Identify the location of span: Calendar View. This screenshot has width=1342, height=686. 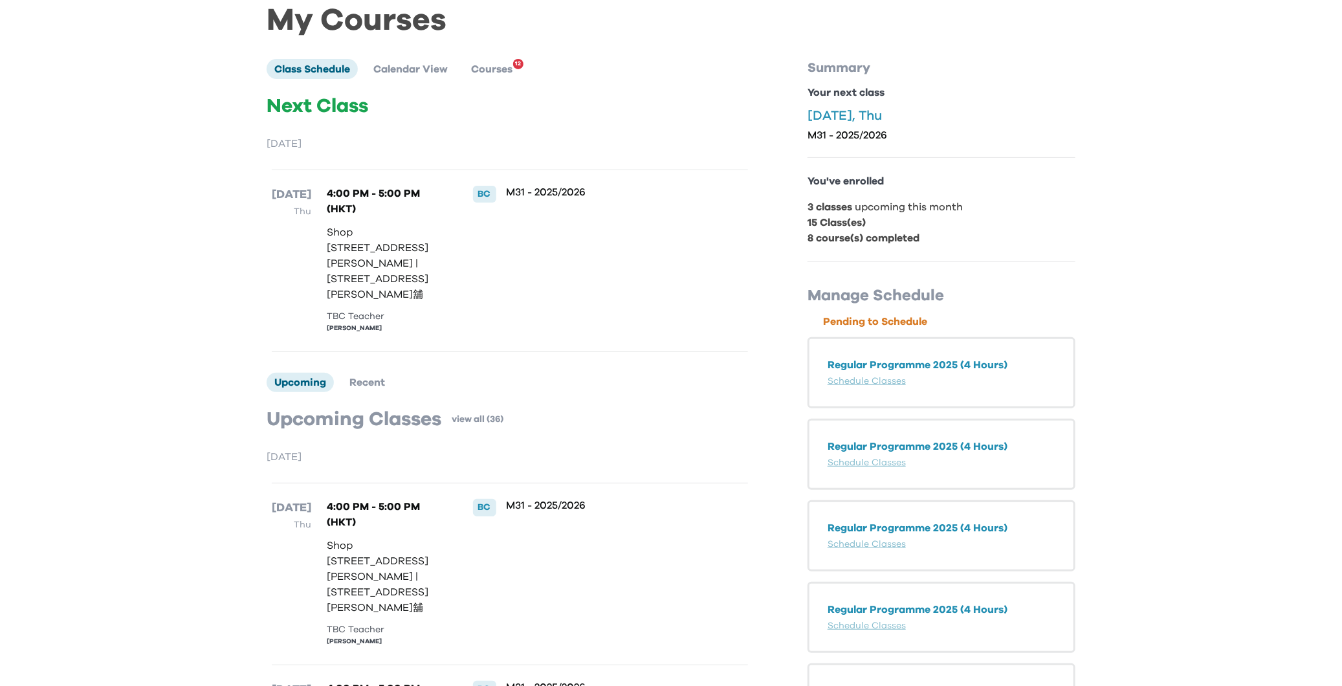
(410, 69).